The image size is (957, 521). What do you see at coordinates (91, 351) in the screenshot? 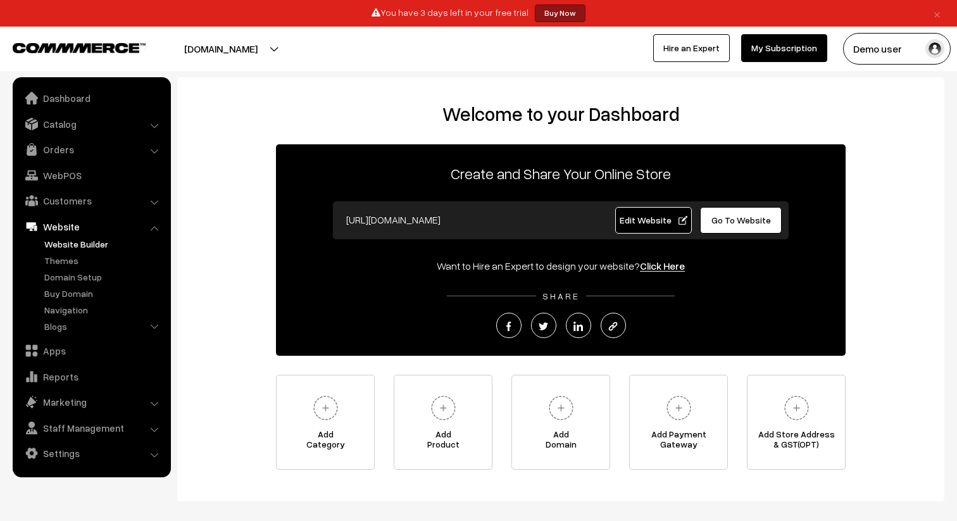
I see `a: Apps` at bounding box center [91, 351].